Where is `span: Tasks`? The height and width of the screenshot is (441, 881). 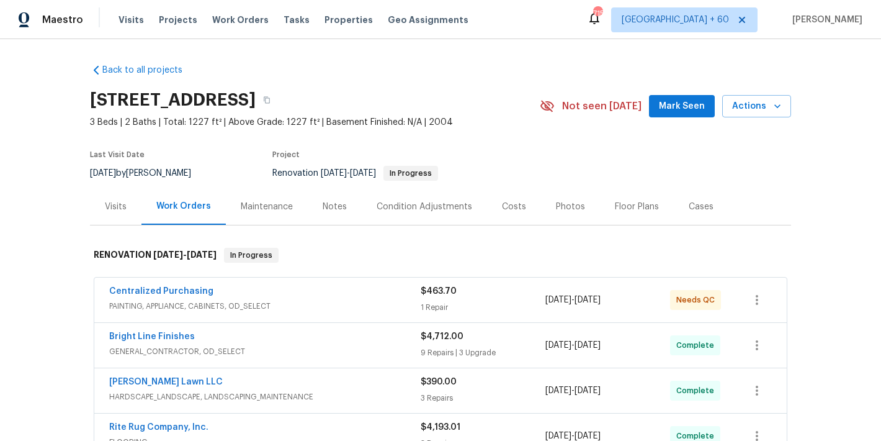 span: Tasks is located at coordinates (297, 20).